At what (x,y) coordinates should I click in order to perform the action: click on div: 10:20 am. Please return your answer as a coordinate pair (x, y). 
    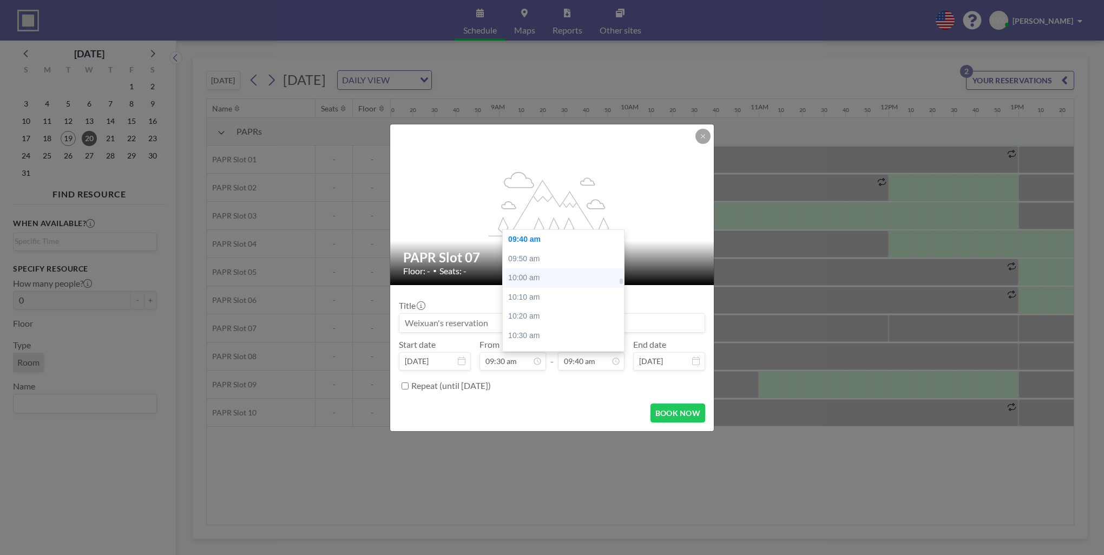
    Looking at the image, I should click on (566, 316).